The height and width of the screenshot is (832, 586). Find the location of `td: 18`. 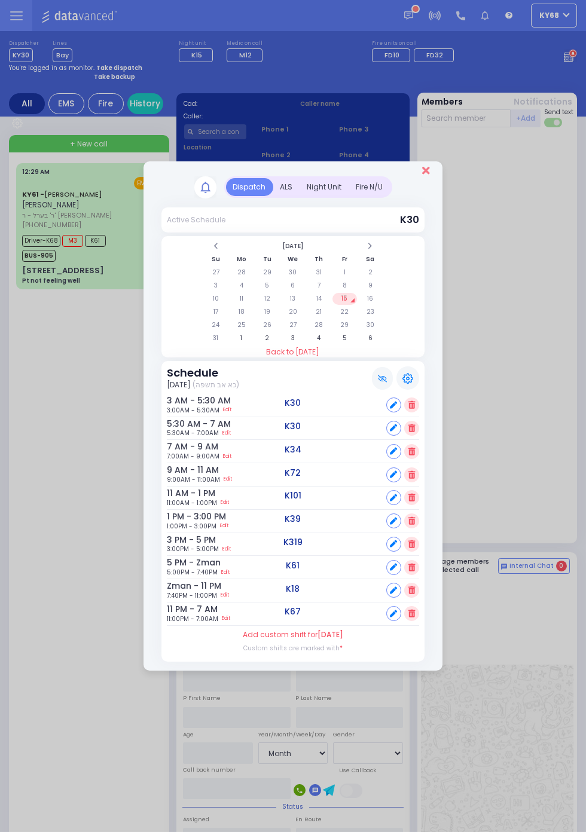

td: 18 is located at coordinates (241, 312).